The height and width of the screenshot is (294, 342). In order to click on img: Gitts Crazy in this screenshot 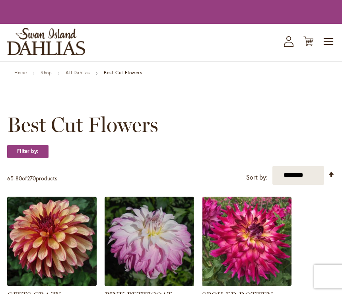, I will do `click(52, 241)`.